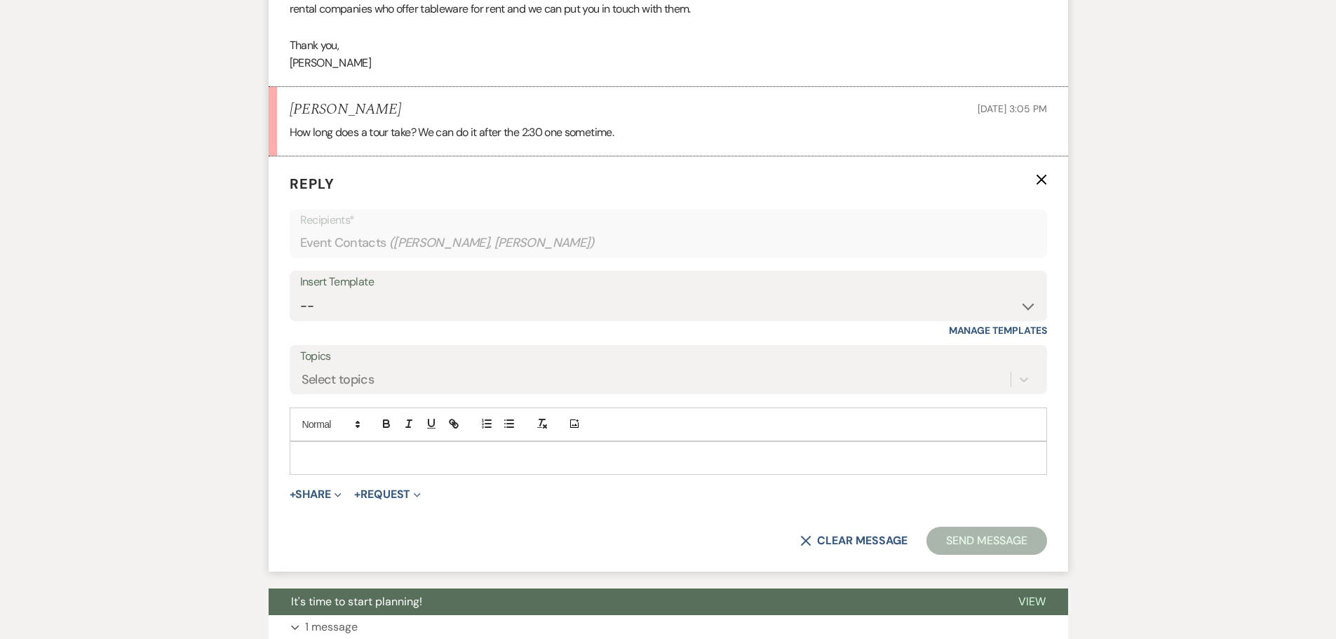 The width and height of the screenshot is (1336, 639). What do you see at coordinates (668, 356) in the screenshot?
I see `label: Topics` at bounding box center [668, 356].